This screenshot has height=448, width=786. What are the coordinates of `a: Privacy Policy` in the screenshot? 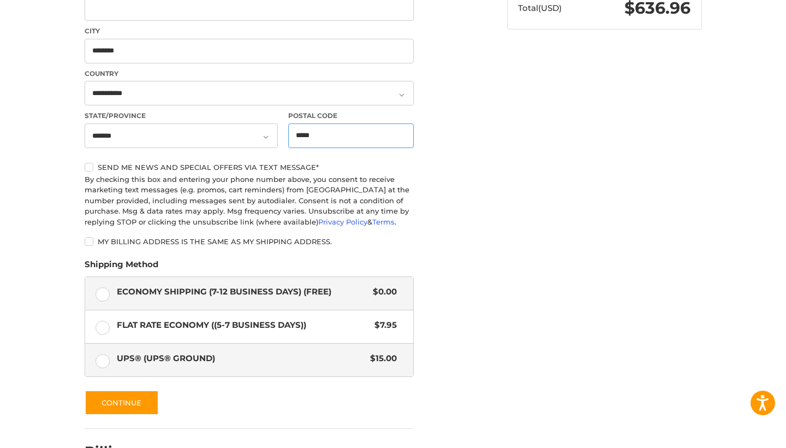 It's located at (343, 222).